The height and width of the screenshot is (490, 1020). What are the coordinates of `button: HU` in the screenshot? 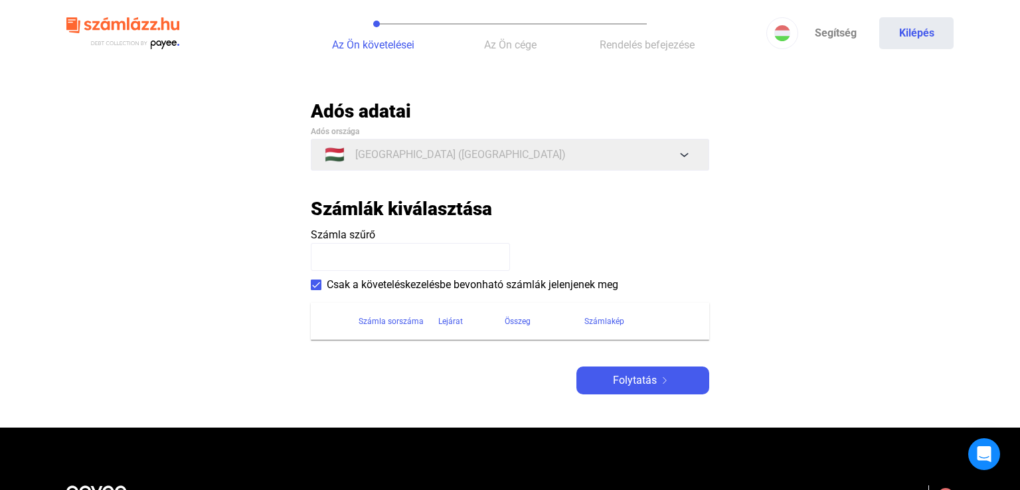 It's located at (782, 33).